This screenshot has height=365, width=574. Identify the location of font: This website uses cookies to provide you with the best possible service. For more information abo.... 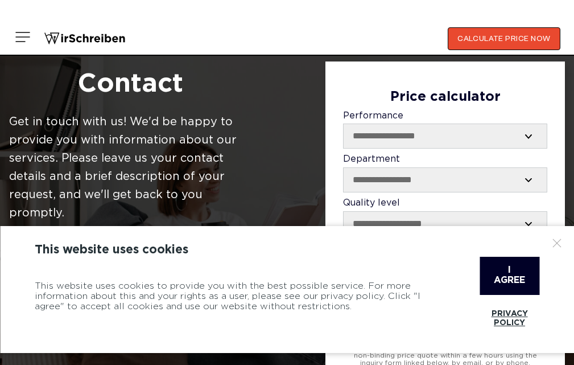
(228, 296).